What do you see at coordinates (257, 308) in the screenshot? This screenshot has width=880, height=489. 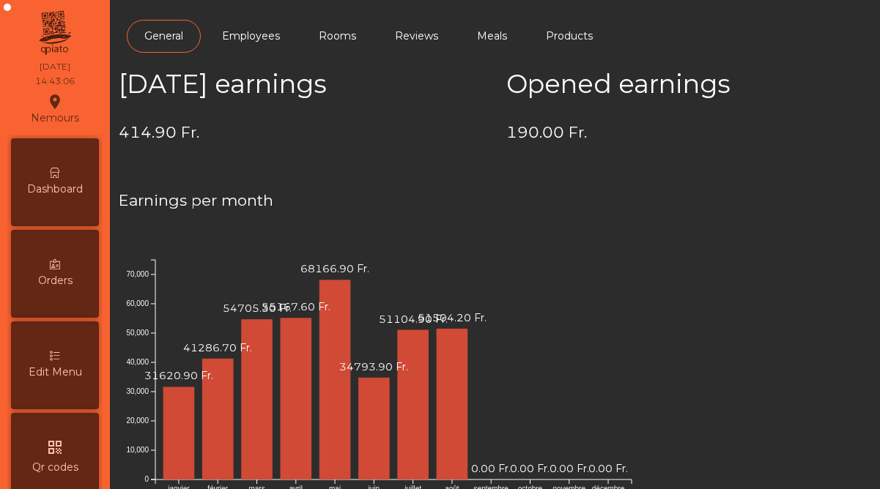 I see `text: 54705.30 Fr.` at bounding box center [257, 308].